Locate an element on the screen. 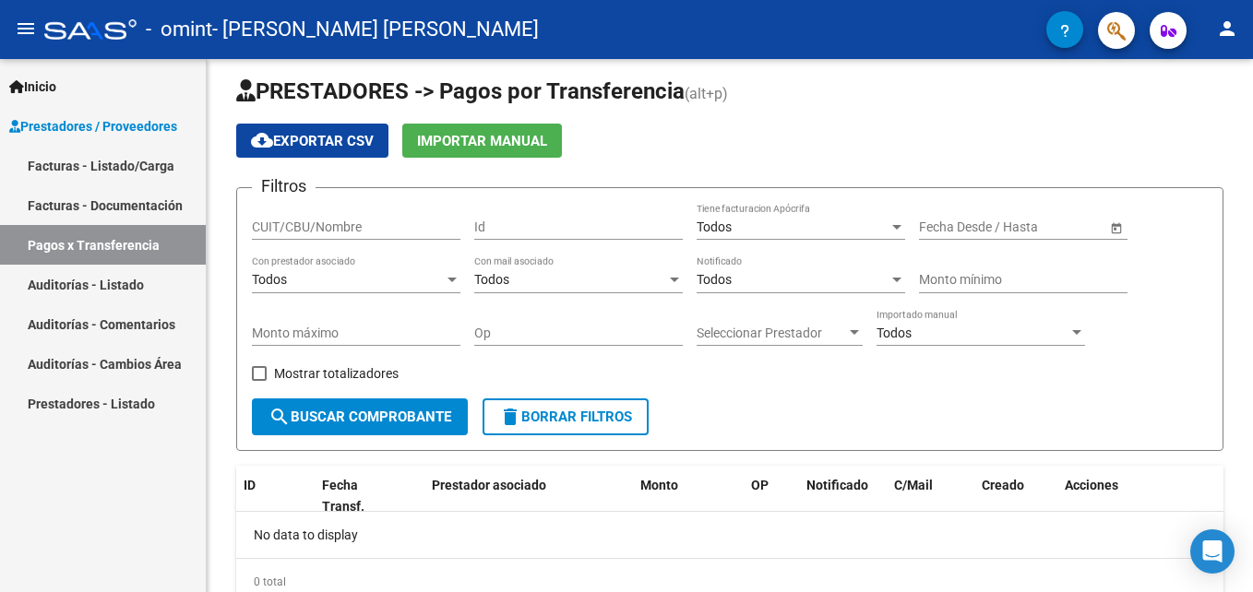  span: PRESTADORES -> Pagos por Transferencia is located at coordinates (460, 91).